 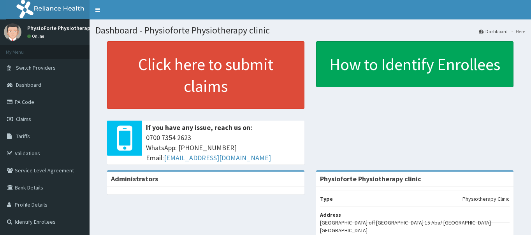 What do you see at coordinates (494, 31) in the screenshot?
I see `a: Dashboard` at bounding box center [494, 31].